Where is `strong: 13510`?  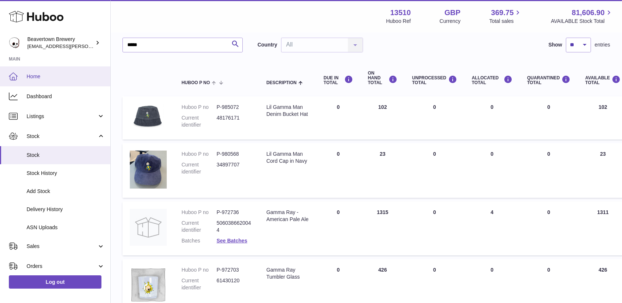
strong: 13510 is located at coordinates (401, 13).